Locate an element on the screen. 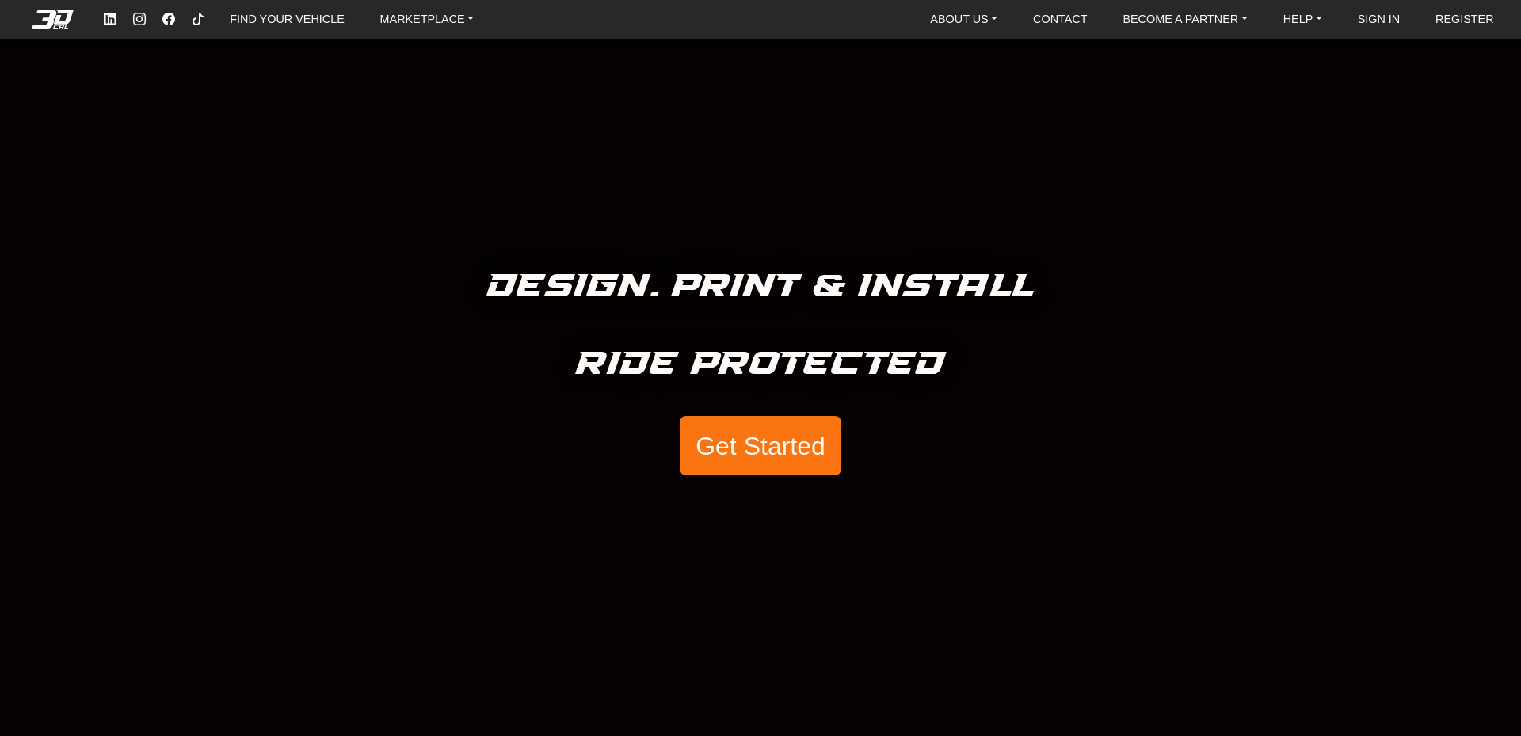 The height and width of the screenshot is (736, 1521). a: HELP is located at coordinates (1303, 19).